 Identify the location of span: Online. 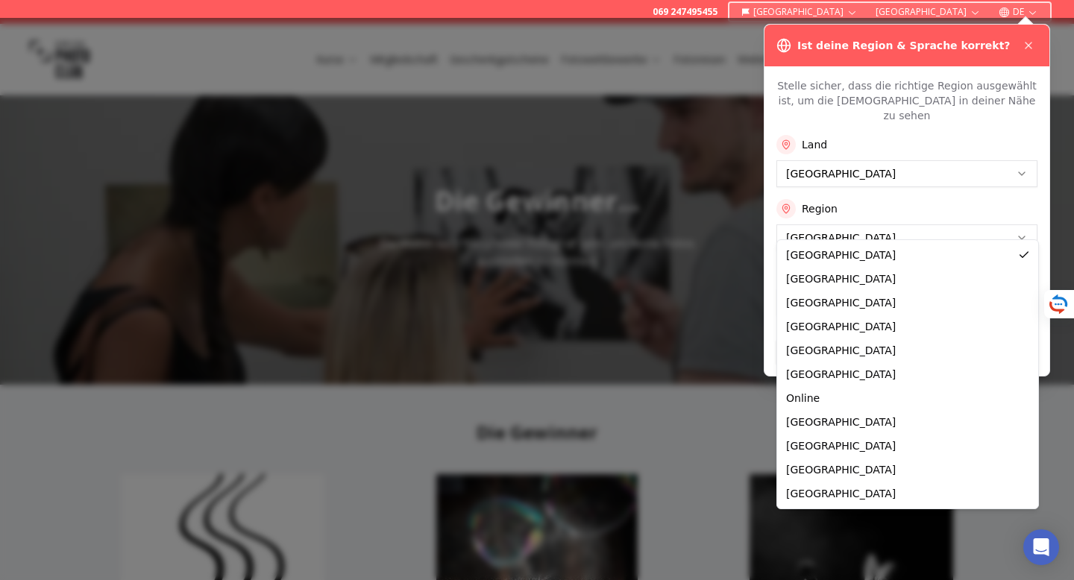
(802, 398).